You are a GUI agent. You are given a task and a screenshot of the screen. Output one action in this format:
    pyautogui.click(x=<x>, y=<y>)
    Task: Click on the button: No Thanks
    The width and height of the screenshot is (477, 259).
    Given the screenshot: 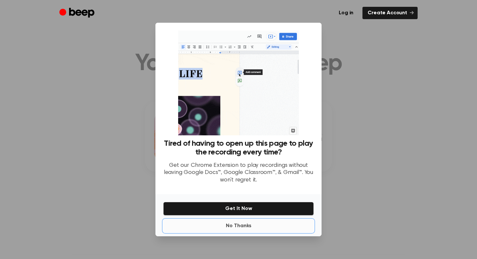 What is the action you would take?
    pyautogui.click(x=238, y=226)
    